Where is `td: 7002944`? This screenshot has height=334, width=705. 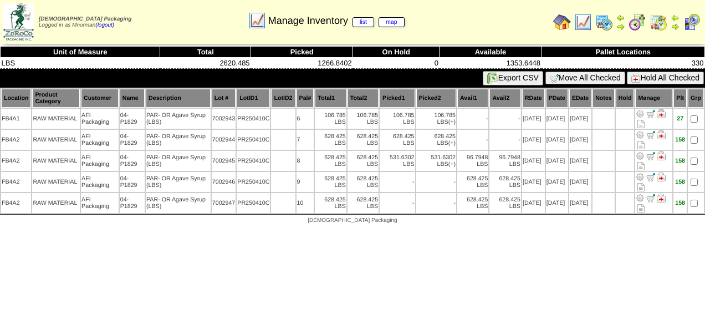 td: 7002944 is located at coordinates (224, 140).